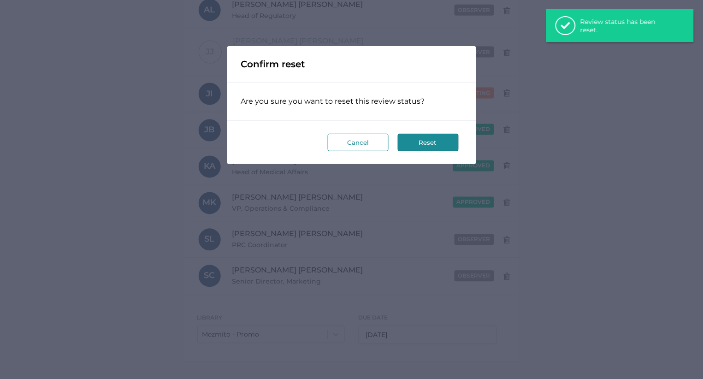  Describe the element at coordinates (352, 101) in the screenshot. I see `div: Are you sure you want to reset this review status?` at that location.